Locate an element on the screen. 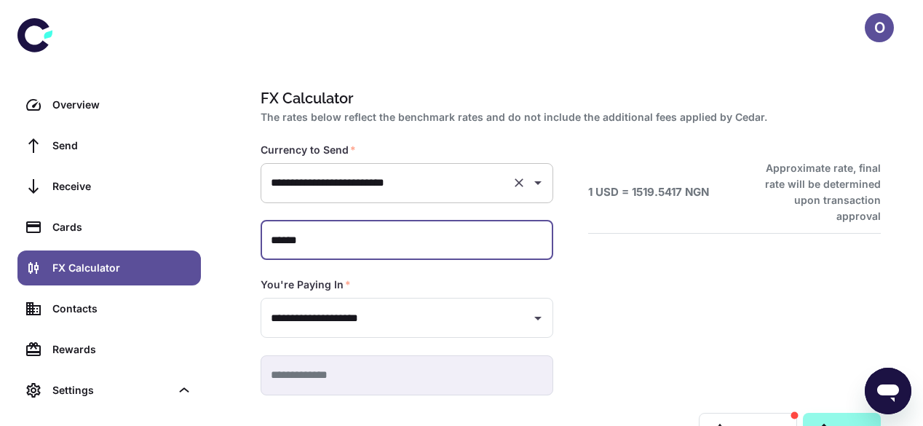 This screenshot has width=923, height=426. div: Receive is located at coordinates (122, 186).